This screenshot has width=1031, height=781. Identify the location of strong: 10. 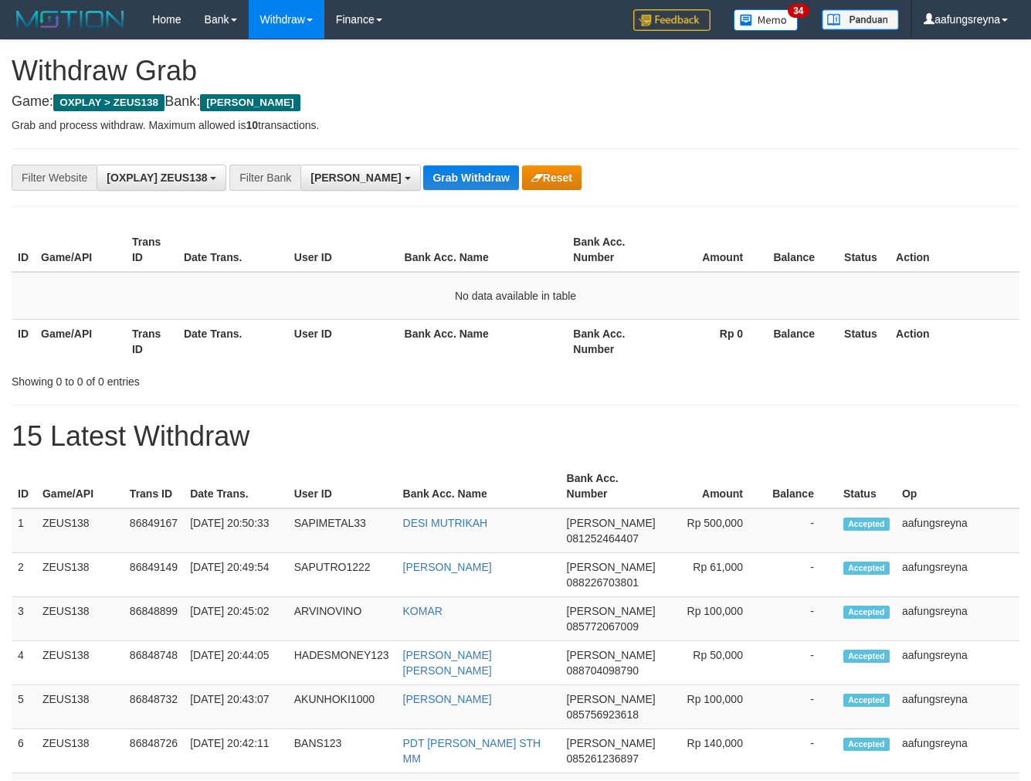
(252, 125).